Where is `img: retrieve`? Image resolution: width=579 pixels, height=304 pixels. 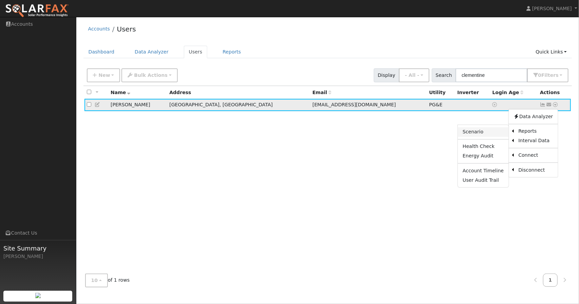
img: retrieve is located at coordinates (38, 296).